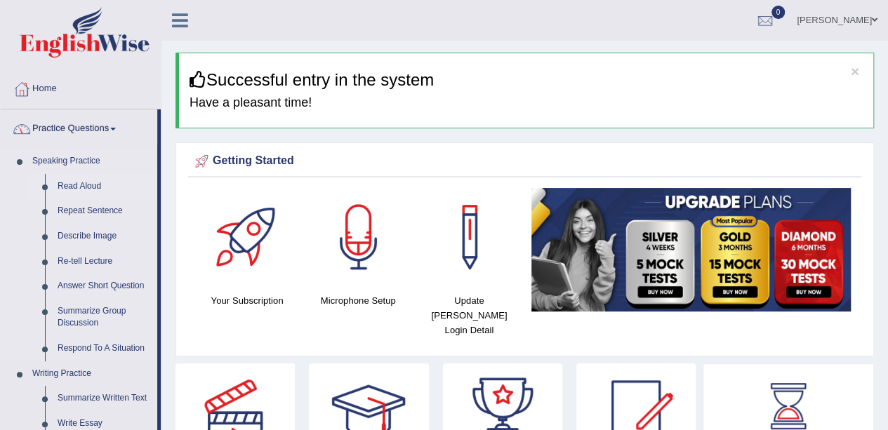  What do you see at coordinates (691, 250) in the screenshot?
I see `img: small5.jpg` at bounding box center [691, 250].